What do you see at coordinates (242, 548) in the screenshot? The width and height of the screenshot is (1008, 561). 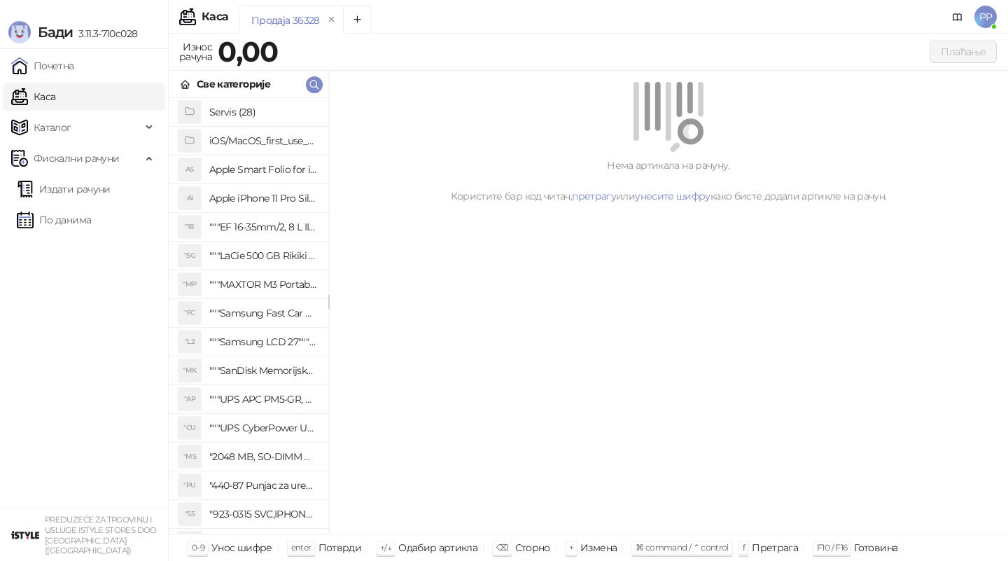 I see `div: Унос шифре` at bounding box center [242, 548].